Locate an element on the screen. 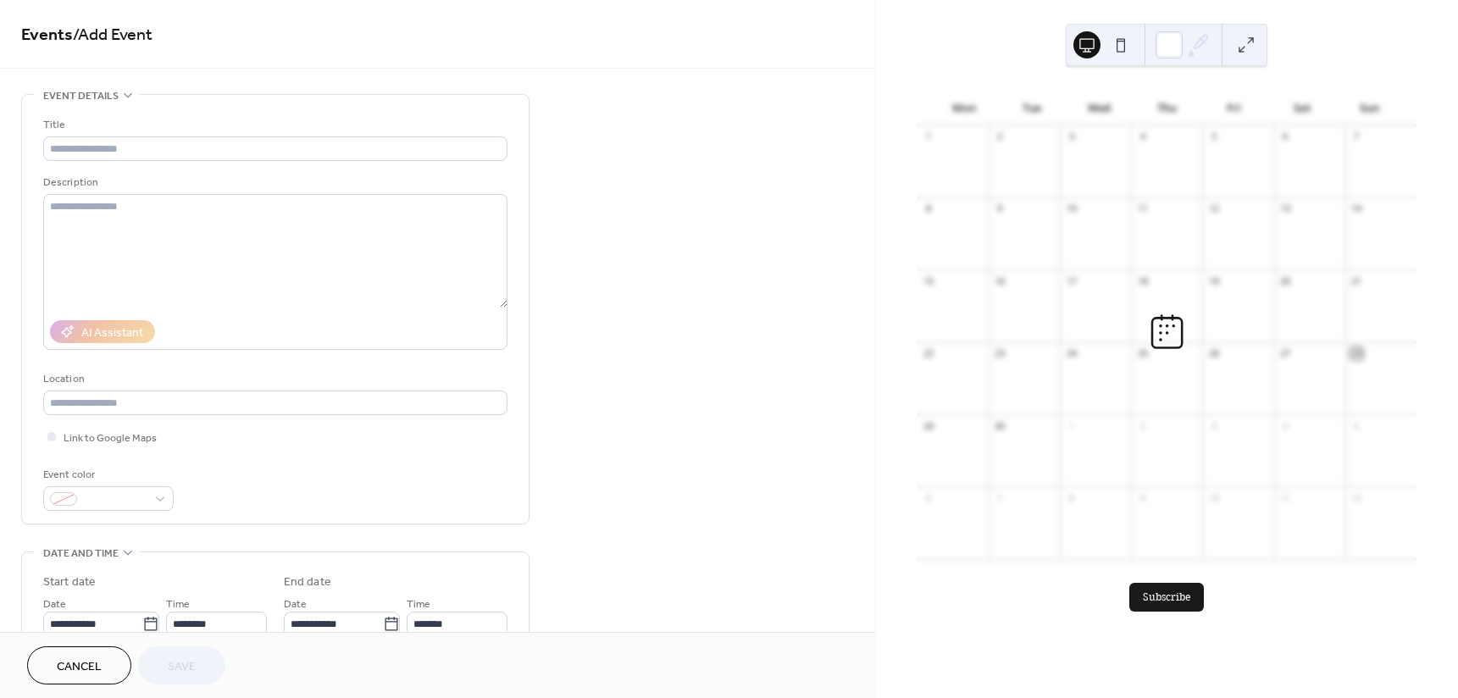  div: 20 is located at coordinates (1285, 280).